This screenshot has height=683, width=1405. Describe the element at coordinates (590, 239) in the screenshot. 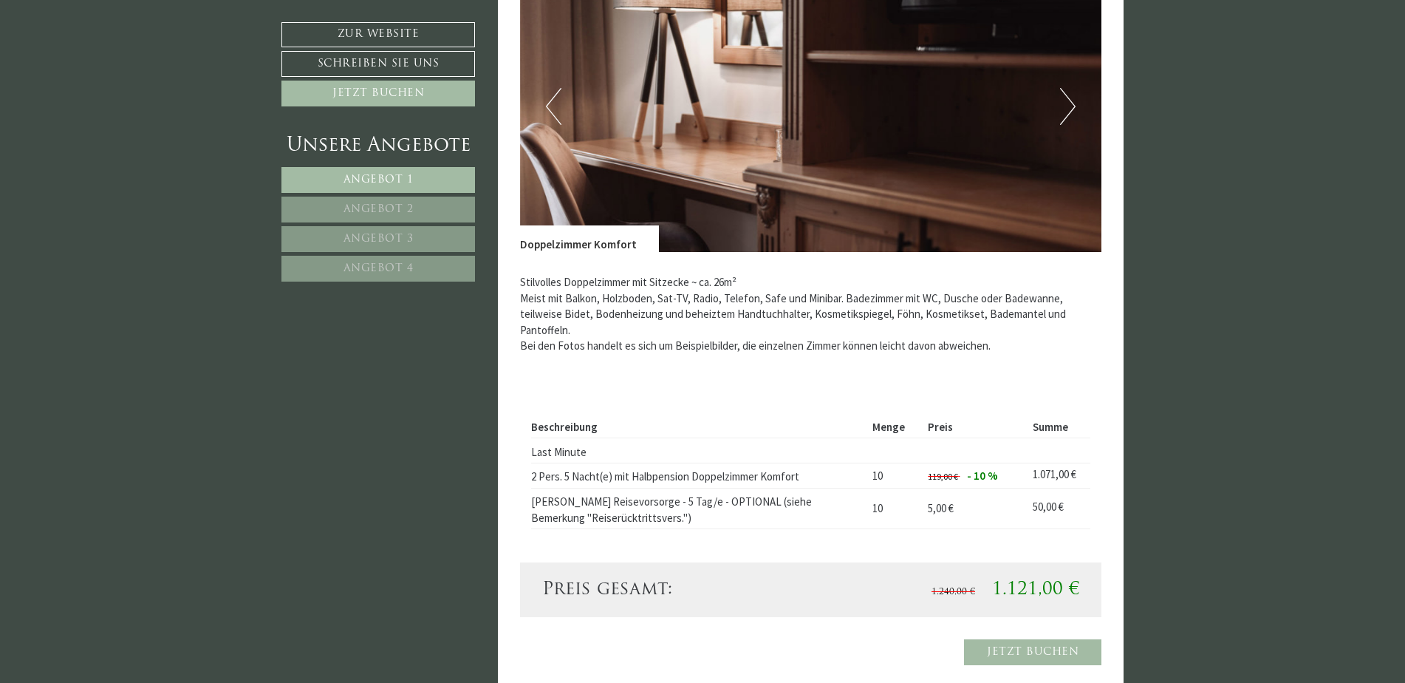

I see `div: Doppelzimmer Komfort` at that location.